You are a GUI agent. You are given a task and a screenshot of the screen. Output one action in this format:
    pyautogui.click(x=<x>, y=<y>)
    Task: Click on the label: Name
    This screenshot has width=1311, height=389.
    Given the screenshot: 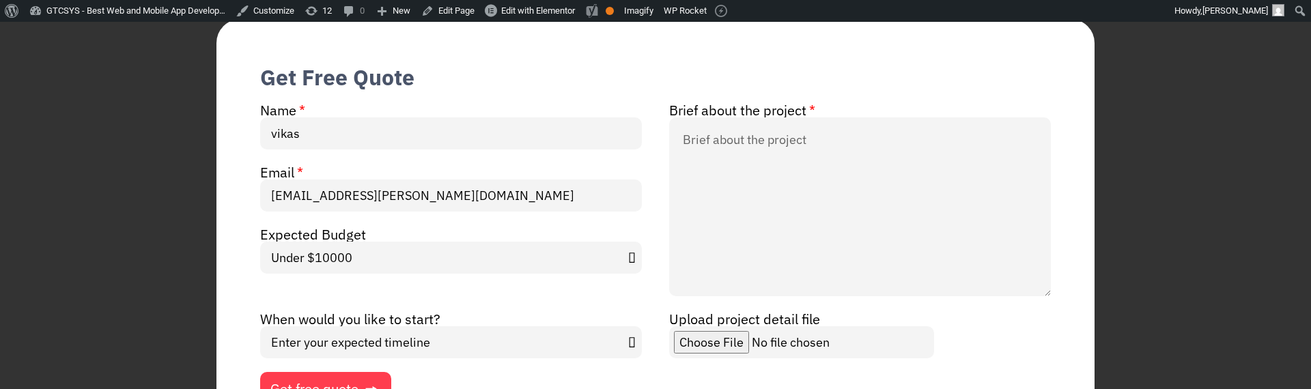 What is the action you would take?
    pyautogui.click(x=283, y=111)
    